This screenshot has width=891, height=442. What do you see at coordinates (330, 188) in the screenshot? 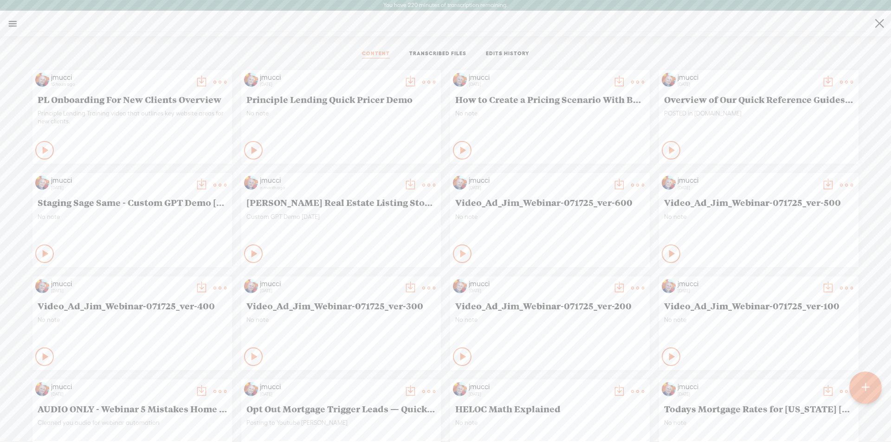
I see `div: a month ago` at bounding box center [330, 188].